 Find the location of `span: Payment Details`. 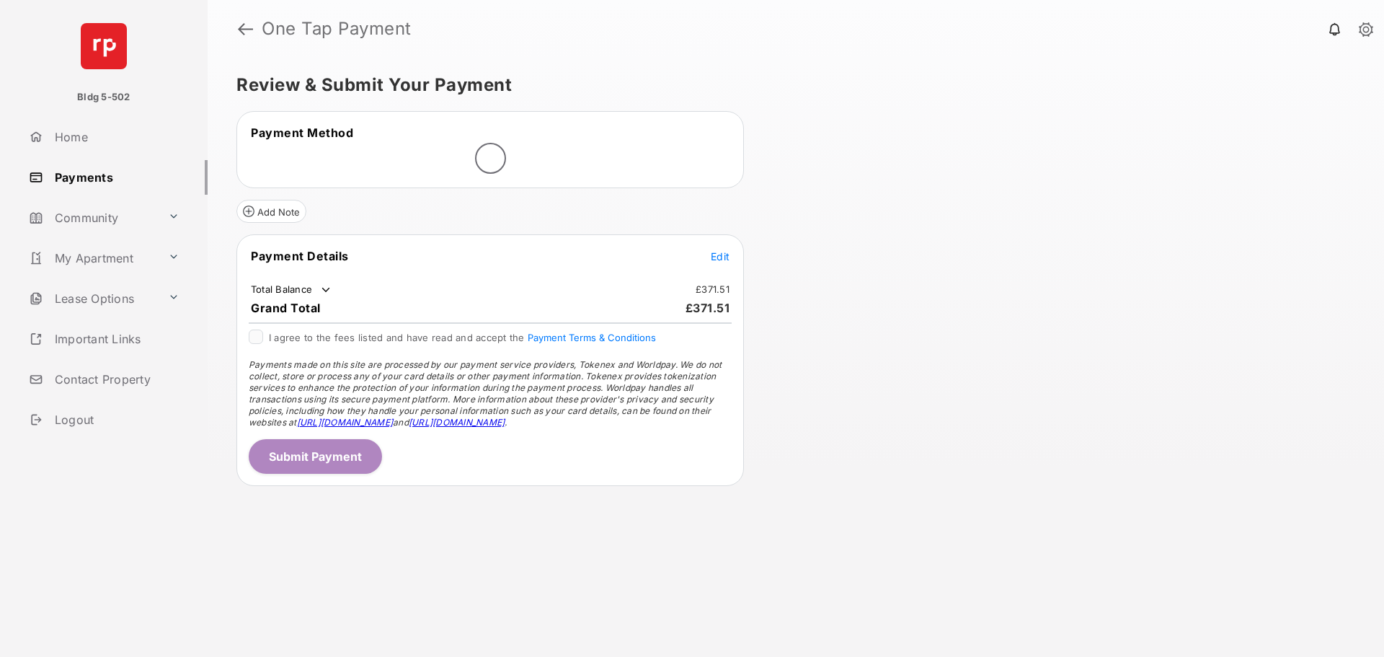

span: Payment Details is located at coordinates (300, 256).